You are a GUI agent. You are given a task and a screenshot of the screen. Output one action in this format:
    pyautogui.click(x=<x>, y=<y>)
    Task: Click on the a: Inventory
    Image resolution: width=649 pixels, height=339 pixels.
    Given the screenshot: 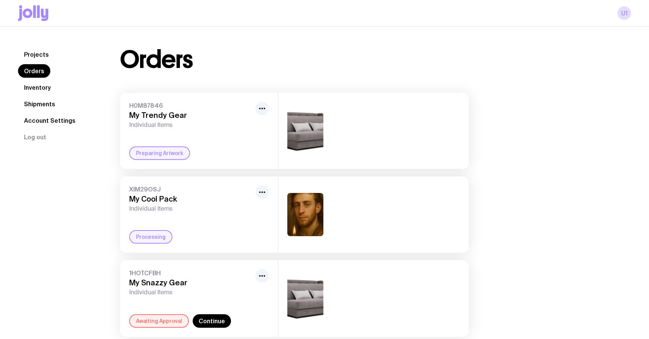 What is the action you would take?
    pyautogui.click(x=37, y=87)
    